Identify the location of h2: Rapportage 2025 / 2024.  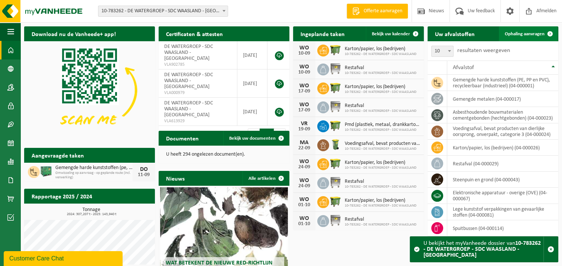
(62, 196).